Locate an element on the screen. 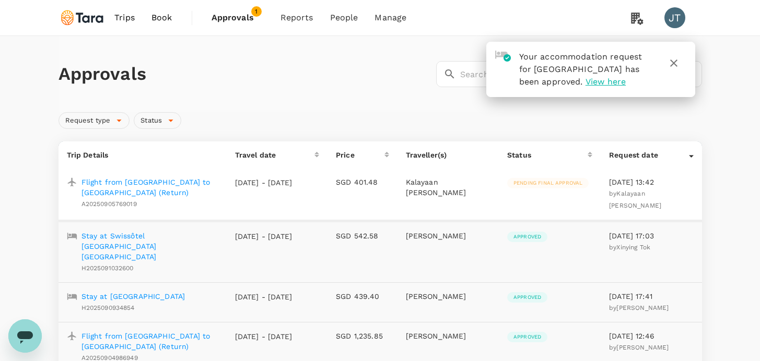  span: Xinying Tok is located at coordinates (633, 247).